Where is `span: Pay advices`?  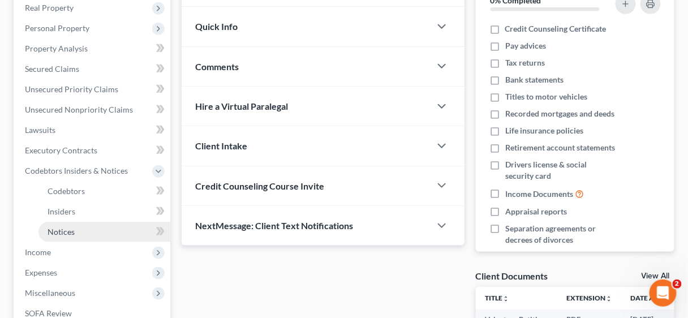
span: Pay advices is located at coordinates (526, 46).